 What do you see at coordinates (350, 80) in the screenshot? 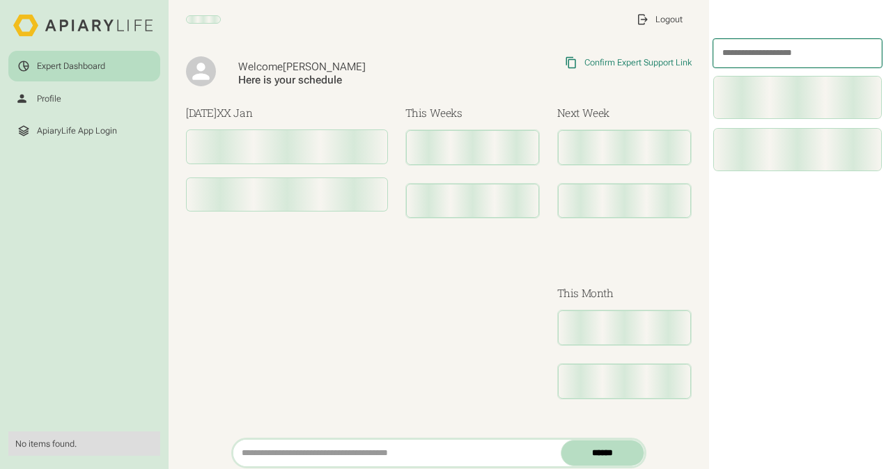
I see `div: Here is your schedule` at bounding box center [350, 80].